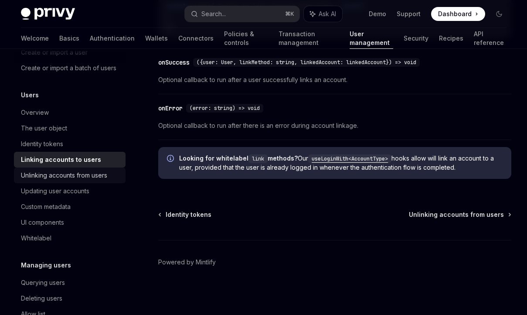 The image size is (527, 315). I want to click on div: Unlinking accounts from users, so click(64, 175).